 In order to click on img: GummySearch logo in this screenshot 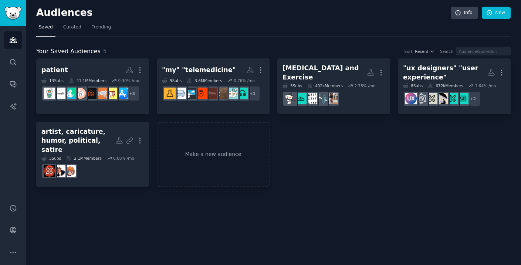, I will do `click(13, 13)`.